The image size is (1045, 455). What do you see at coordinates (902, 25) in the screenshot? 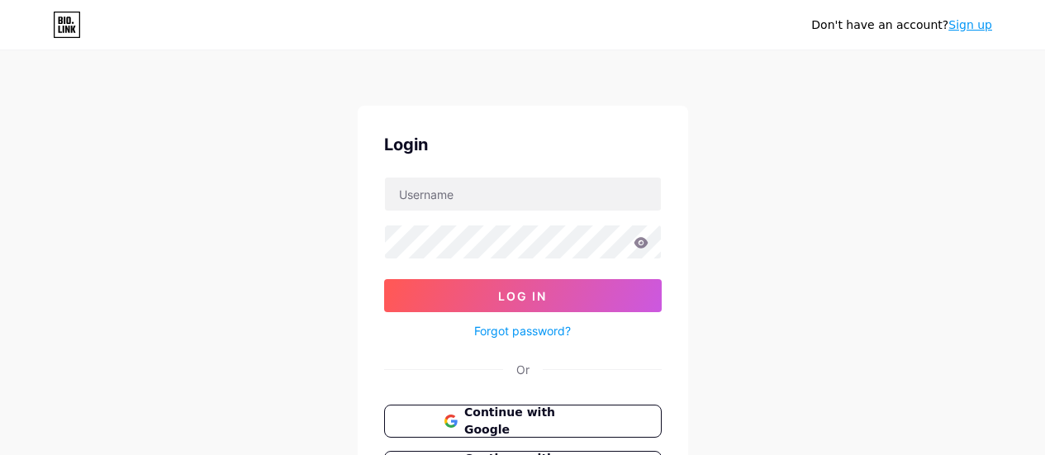
I see `div: Don't have an account?` at bounding box center [902, 25].